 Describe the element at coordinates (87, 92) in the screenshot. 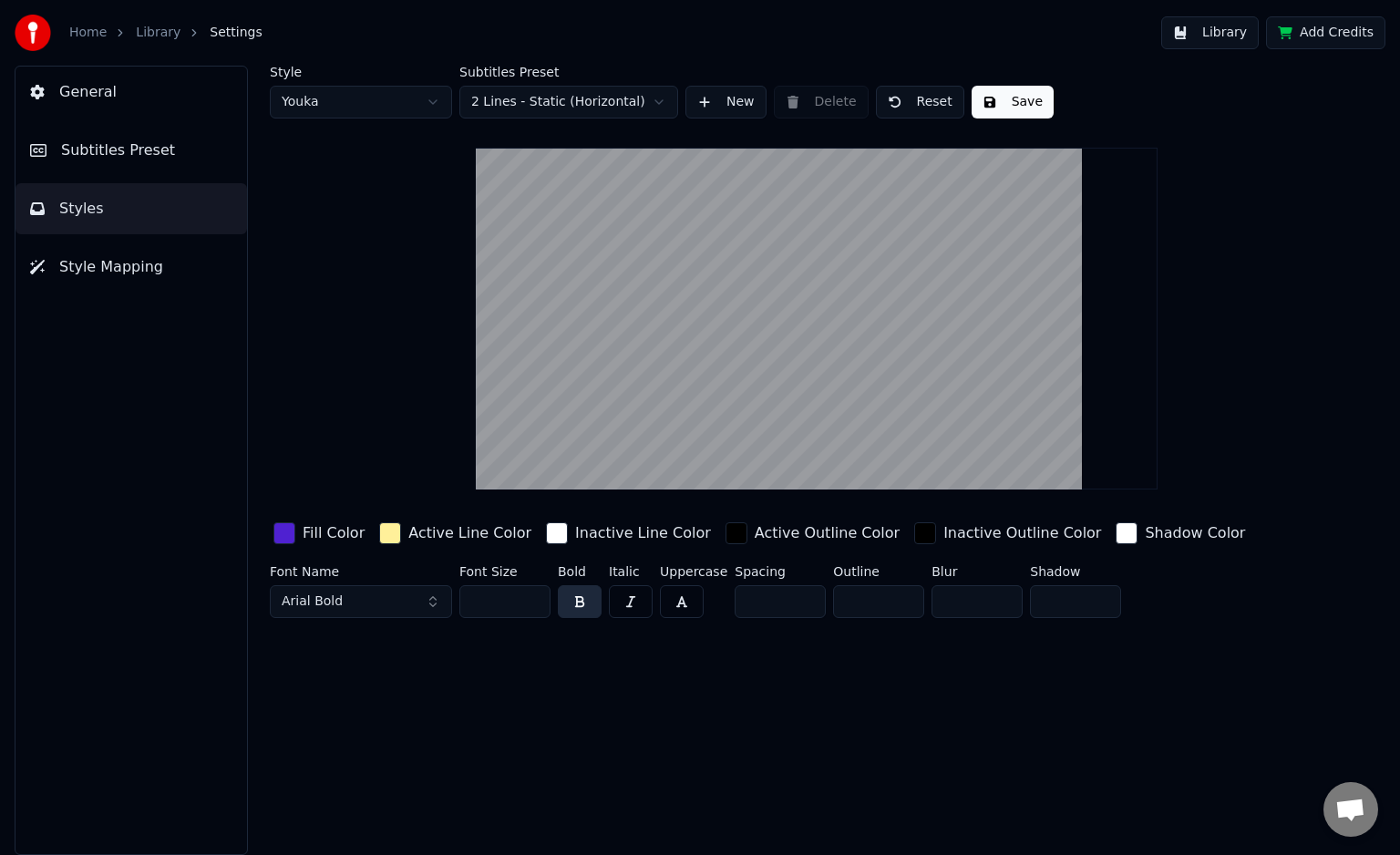

I see `span: General` at that location.